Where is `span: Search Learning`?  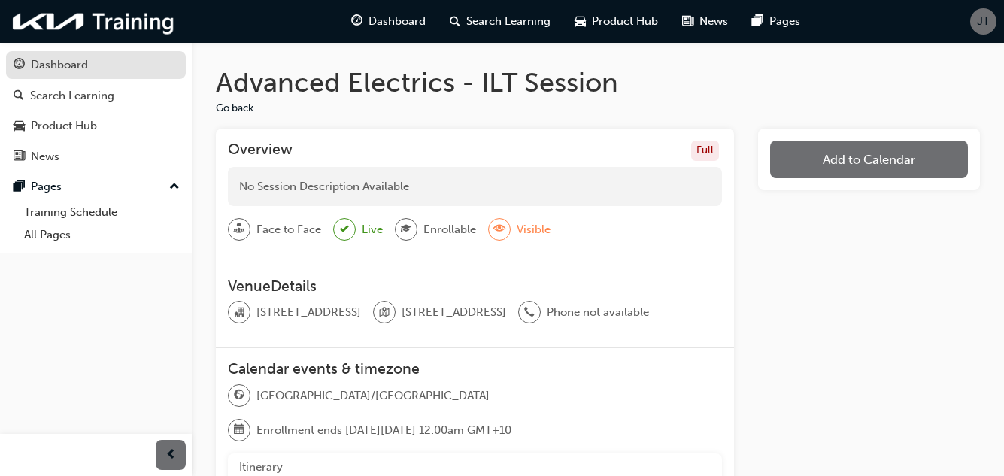
span: Search Learning is located at coordinates (509, 21).